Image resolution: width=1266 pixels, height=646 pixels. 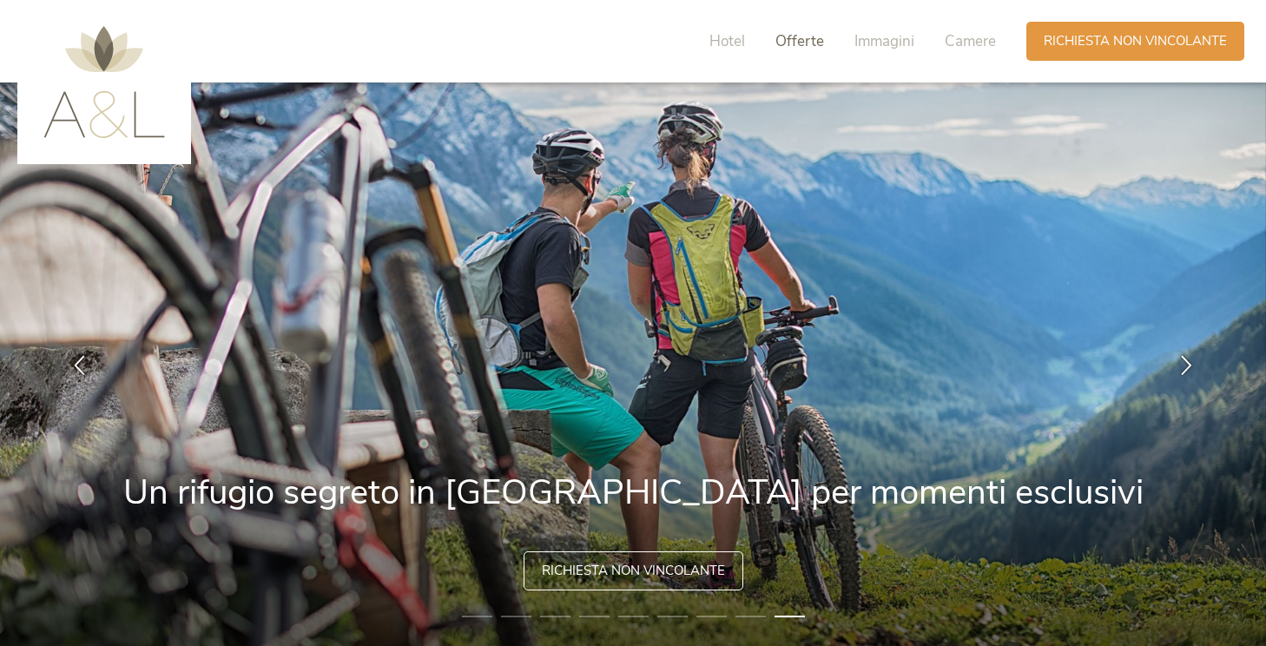 What do you see at coordinates (727, 41) in the screenshot?
I see `span: Hotel` at bounding box center [727, 41].